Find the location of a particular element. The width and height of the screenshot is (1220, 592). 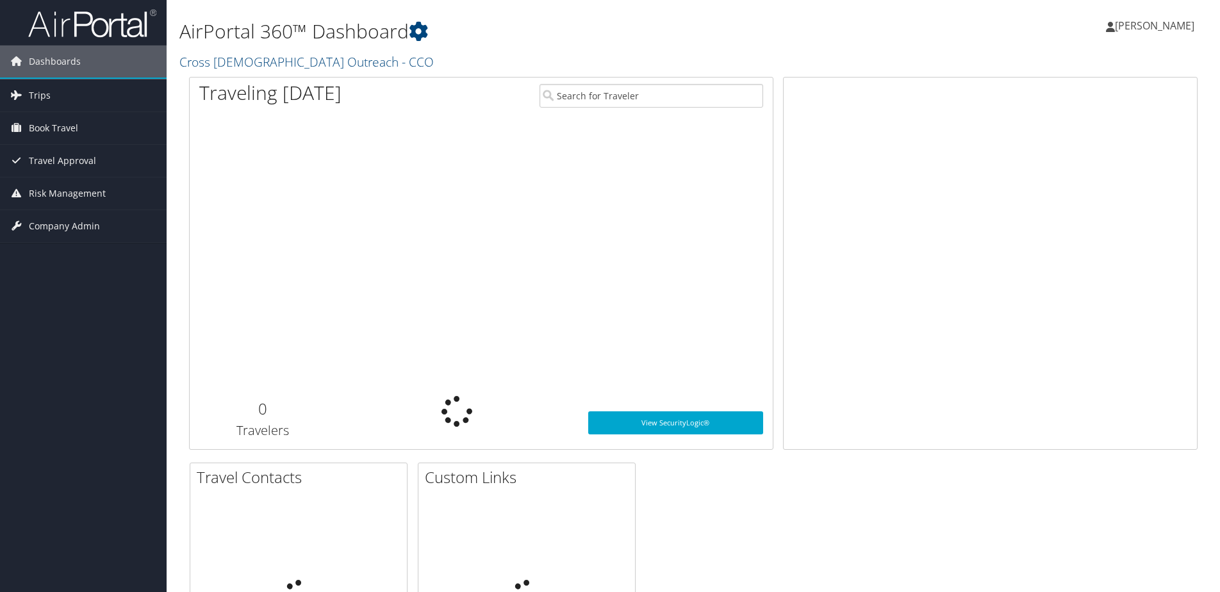

img: airportal-logo.png is located at coordinates (92, 23).